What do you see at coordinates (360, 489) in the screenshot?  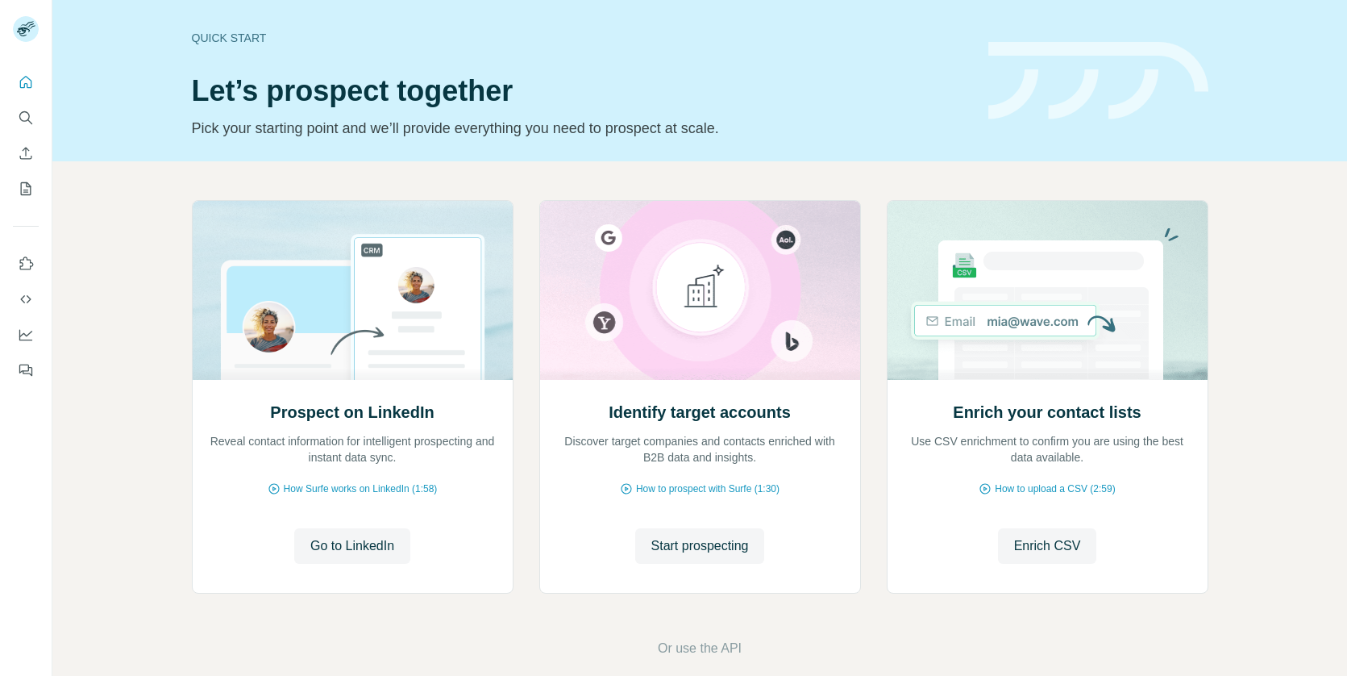 I see `span: How Surfe works on LinkedIn (1:58)` at bounding box center [360, 489].